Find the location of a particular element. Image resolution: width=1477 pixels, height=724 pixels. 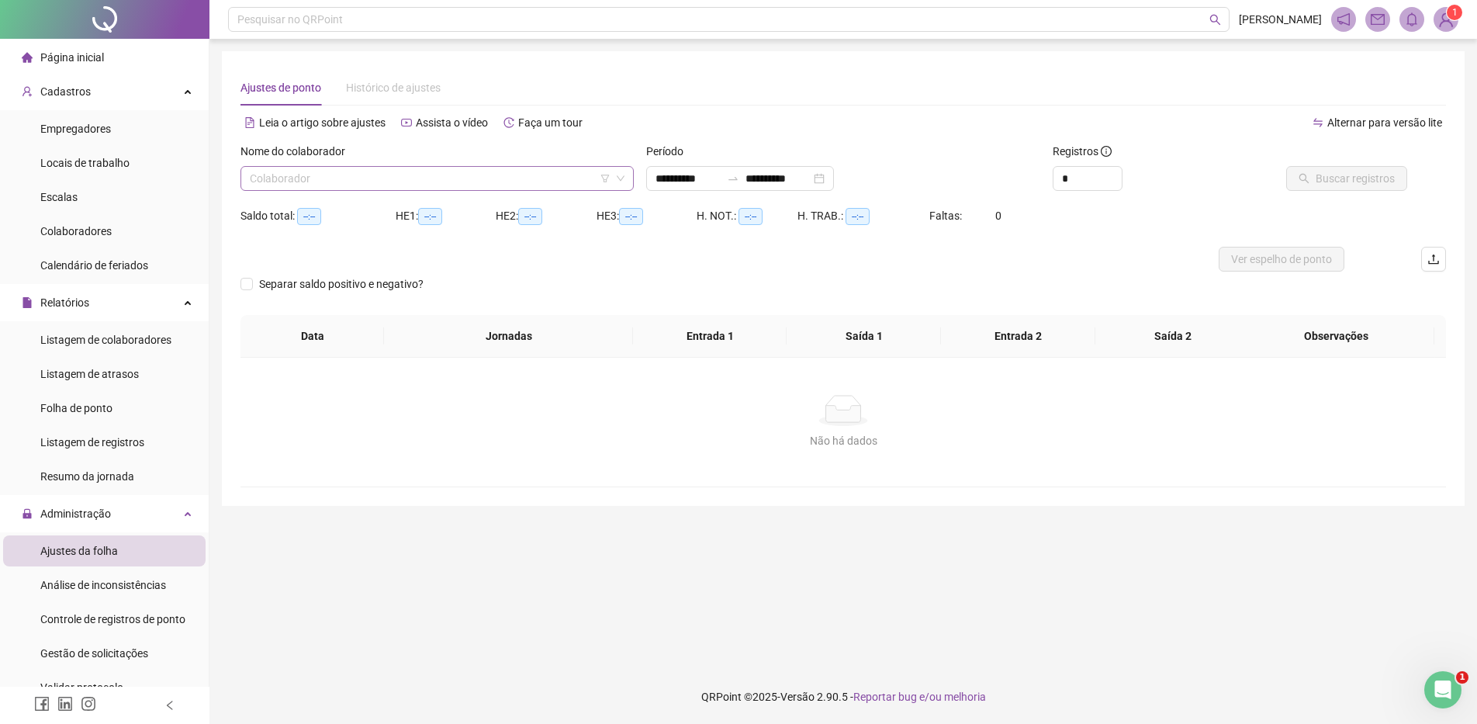

div: H. NOT.: is located at coordinates (747, 216).